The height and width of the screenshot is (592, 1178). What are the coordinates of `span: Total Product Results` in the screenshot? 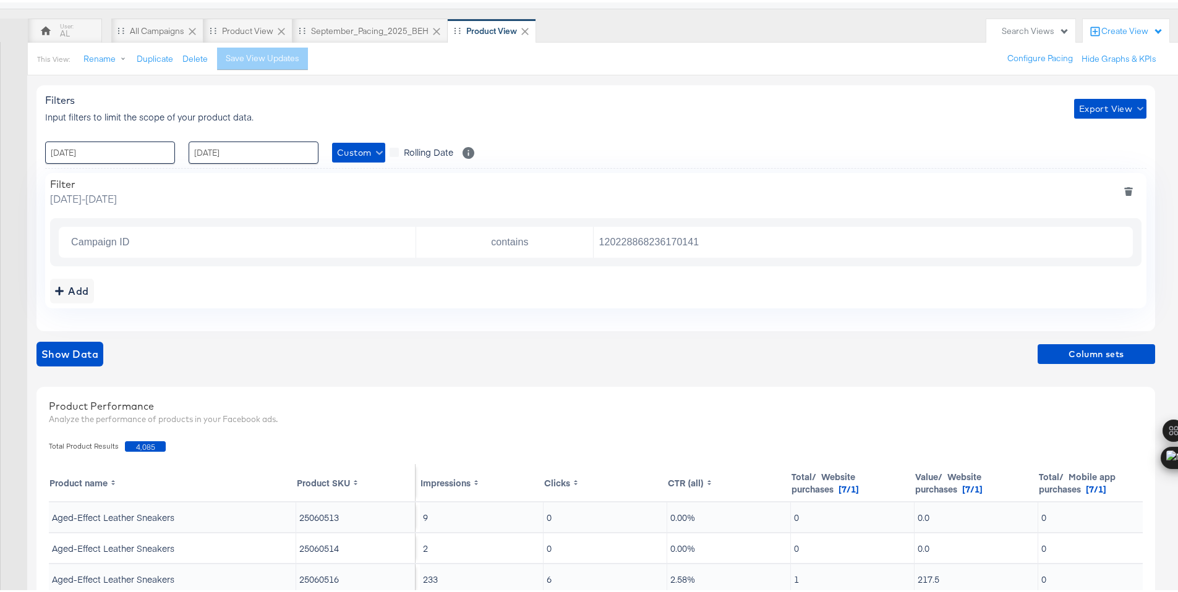 It's located at (87, 444).